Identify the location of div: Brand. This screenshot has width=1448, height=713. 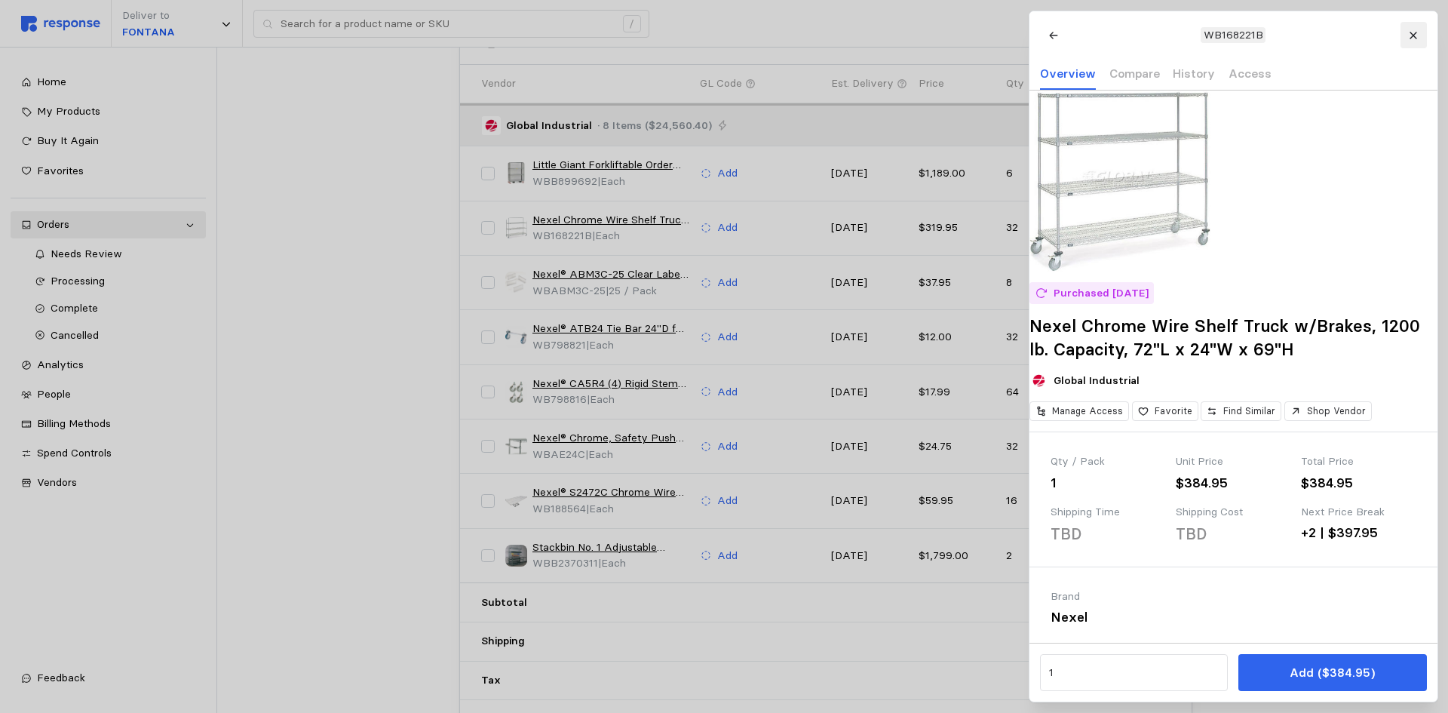
(1139, 596).